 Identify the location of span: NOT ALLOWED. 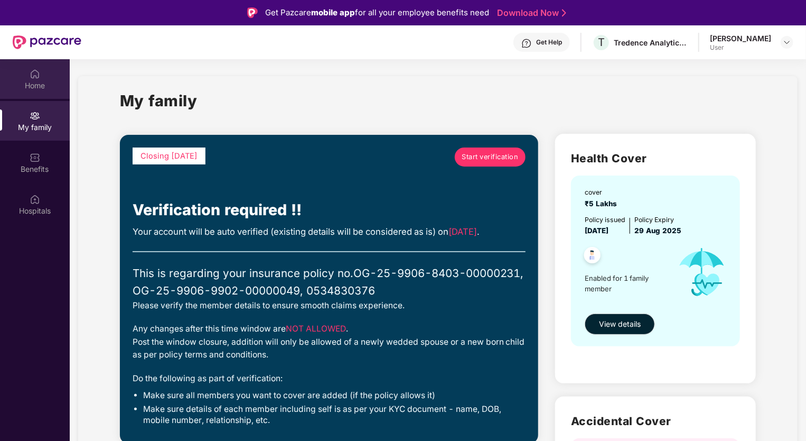
(316, 328).